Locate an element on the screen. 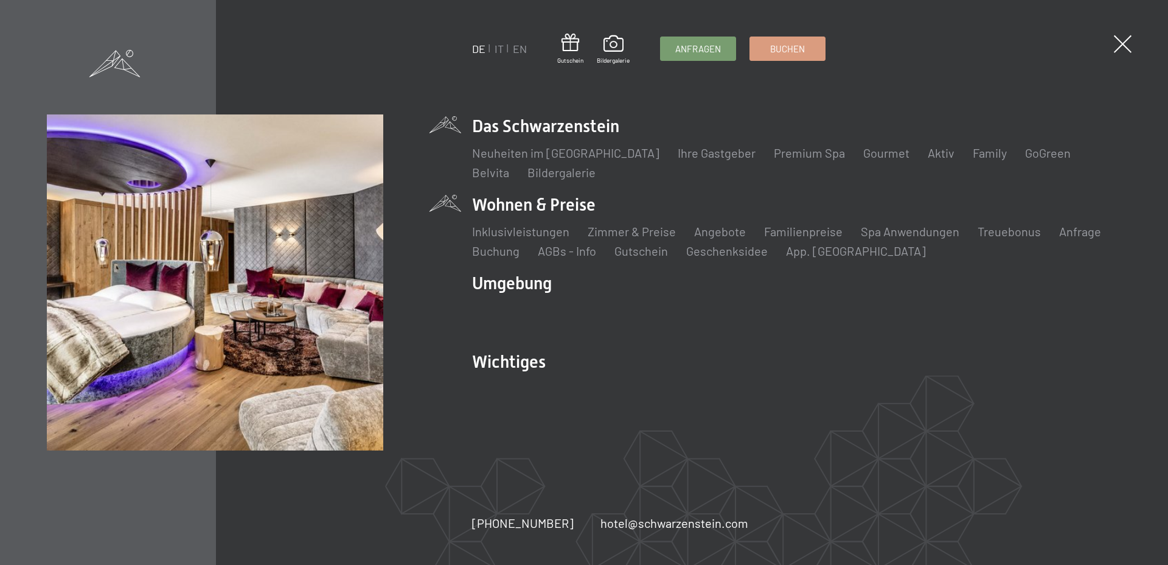  a: Gourmet is located at coordinates (887, 153).